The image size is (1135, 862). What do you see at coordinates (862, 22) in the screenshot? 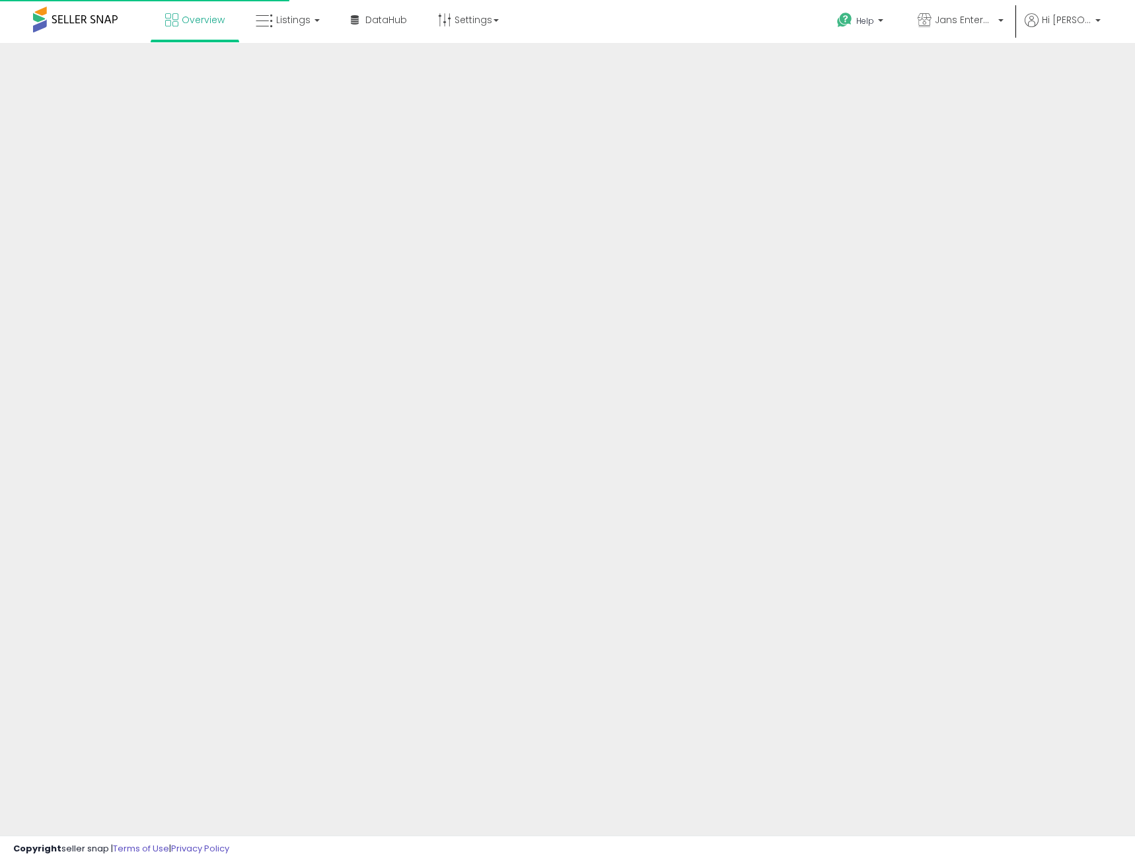
I see `a: Help` at bounding box center [862, 22].